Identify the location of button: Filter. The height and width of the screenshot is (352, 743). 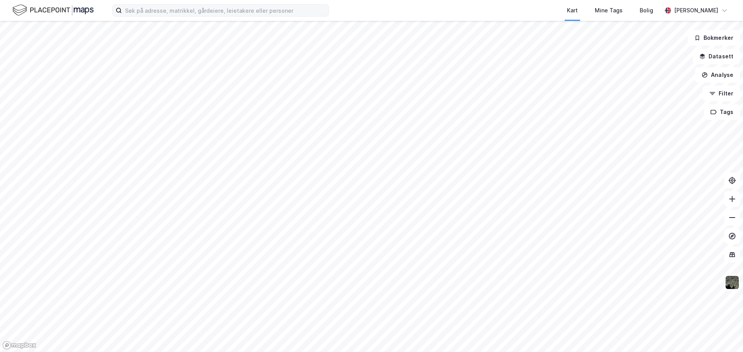
(721, 94).